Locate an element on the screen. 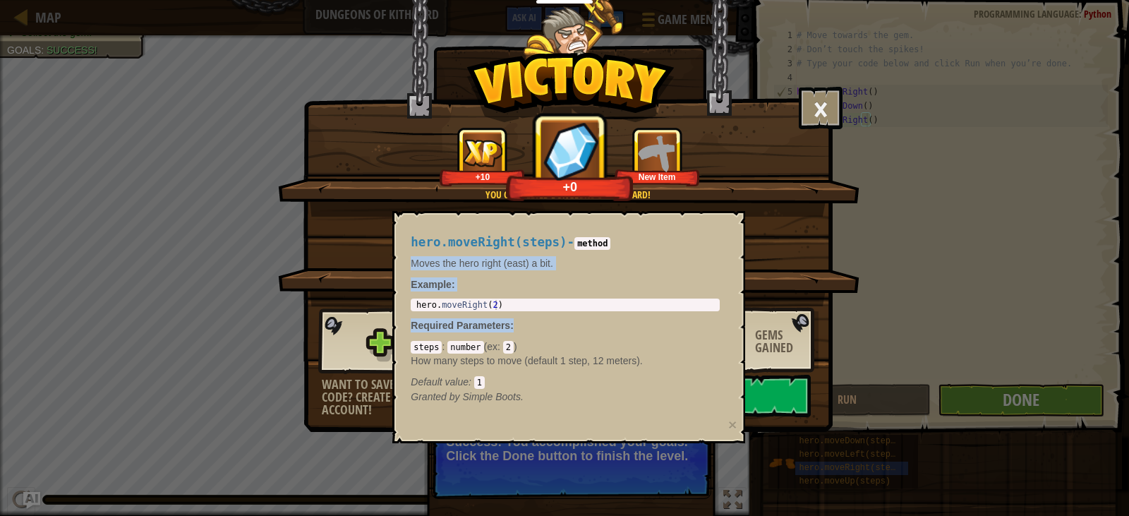 The image size is (1129, 516). code: method is located at coordinates (592, 244).